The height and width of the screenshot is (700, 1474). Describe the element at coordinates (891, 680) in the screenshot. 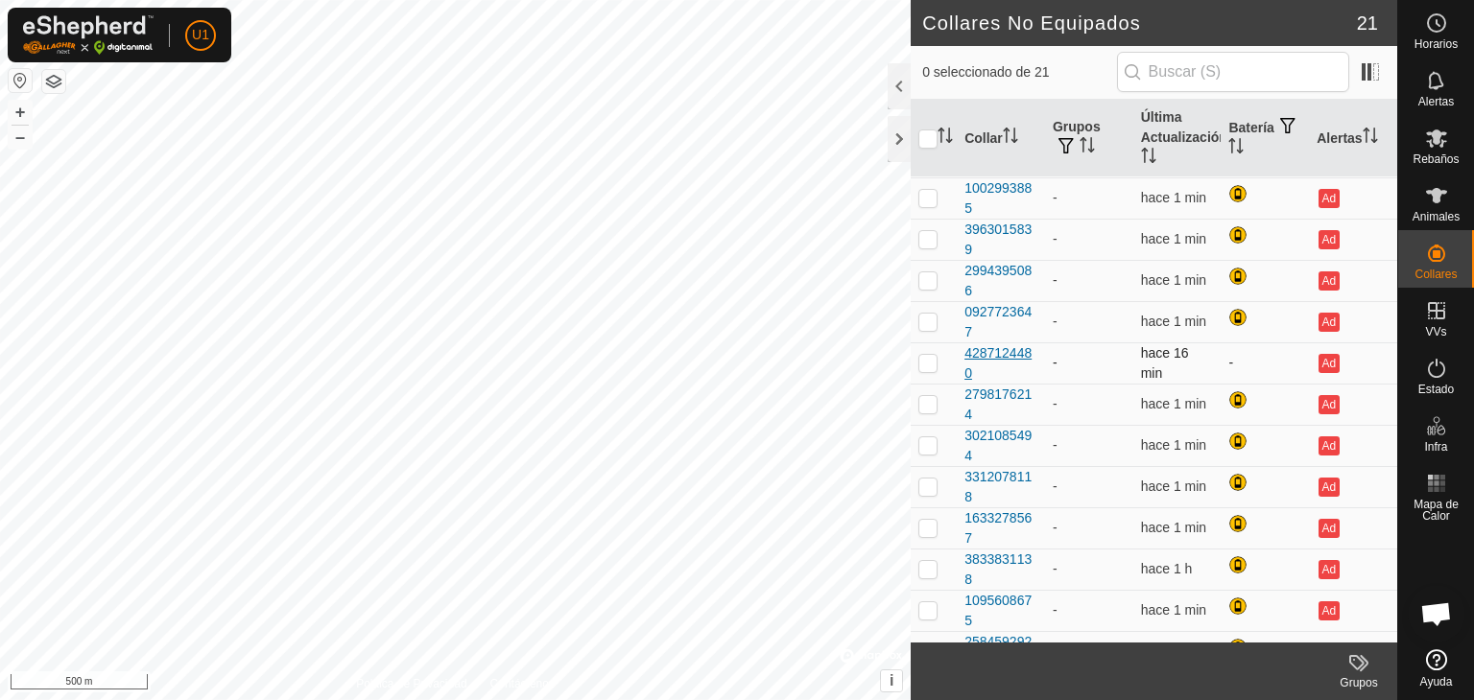

I see `span: i` at that location.